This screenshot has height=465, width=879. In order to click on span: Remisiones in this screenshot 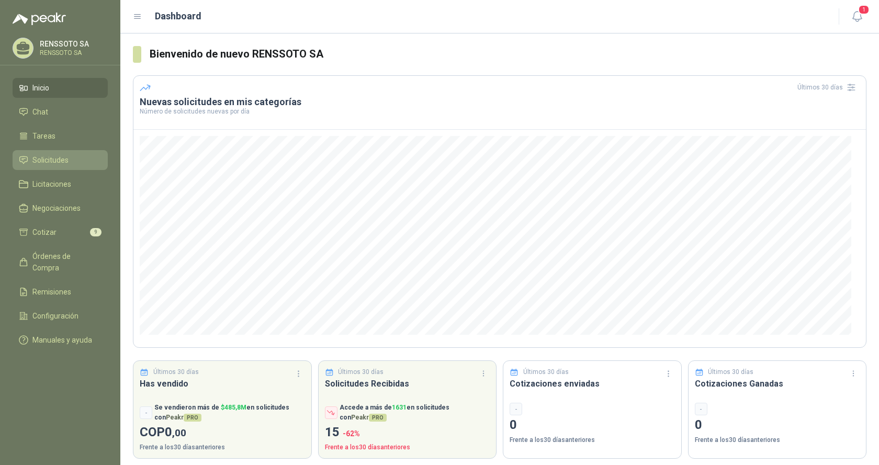, I will do `click(52, 292)`.